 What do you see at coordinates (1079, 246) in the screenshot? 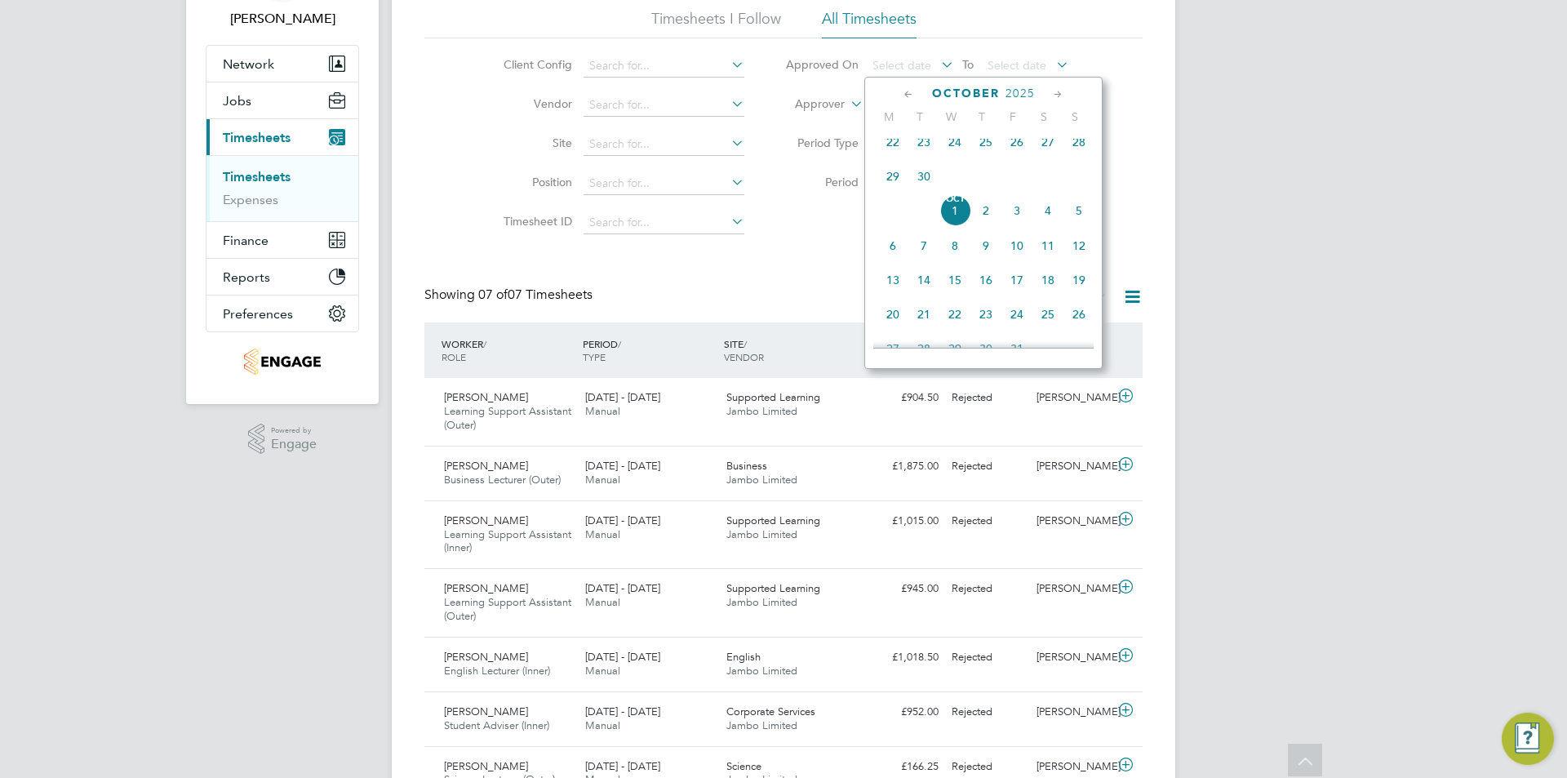
I see `span: 12` at bounding box center [1079, 246].